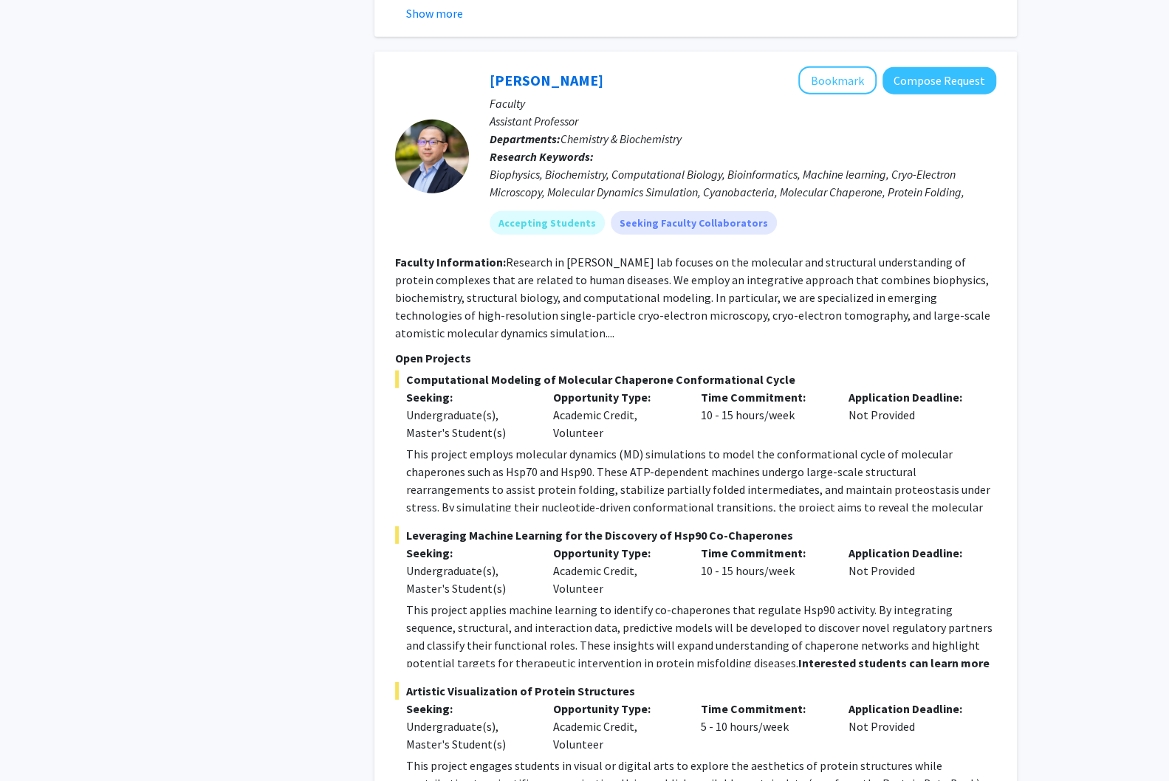 This screenshot has height=781, width=1169. I want to click on b: Research Keywords:, so click(541, 157).